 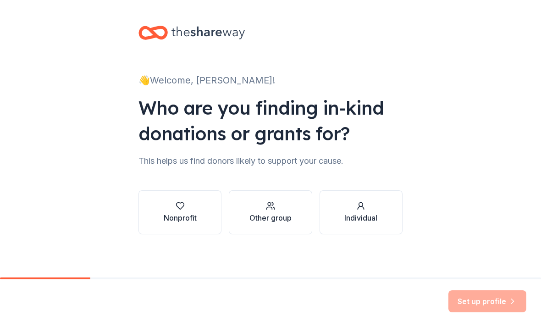 What do you see at coordinates (180, 212) in the screenshot?
I see `button: Nonprofit` at bounding box center [180, 212].